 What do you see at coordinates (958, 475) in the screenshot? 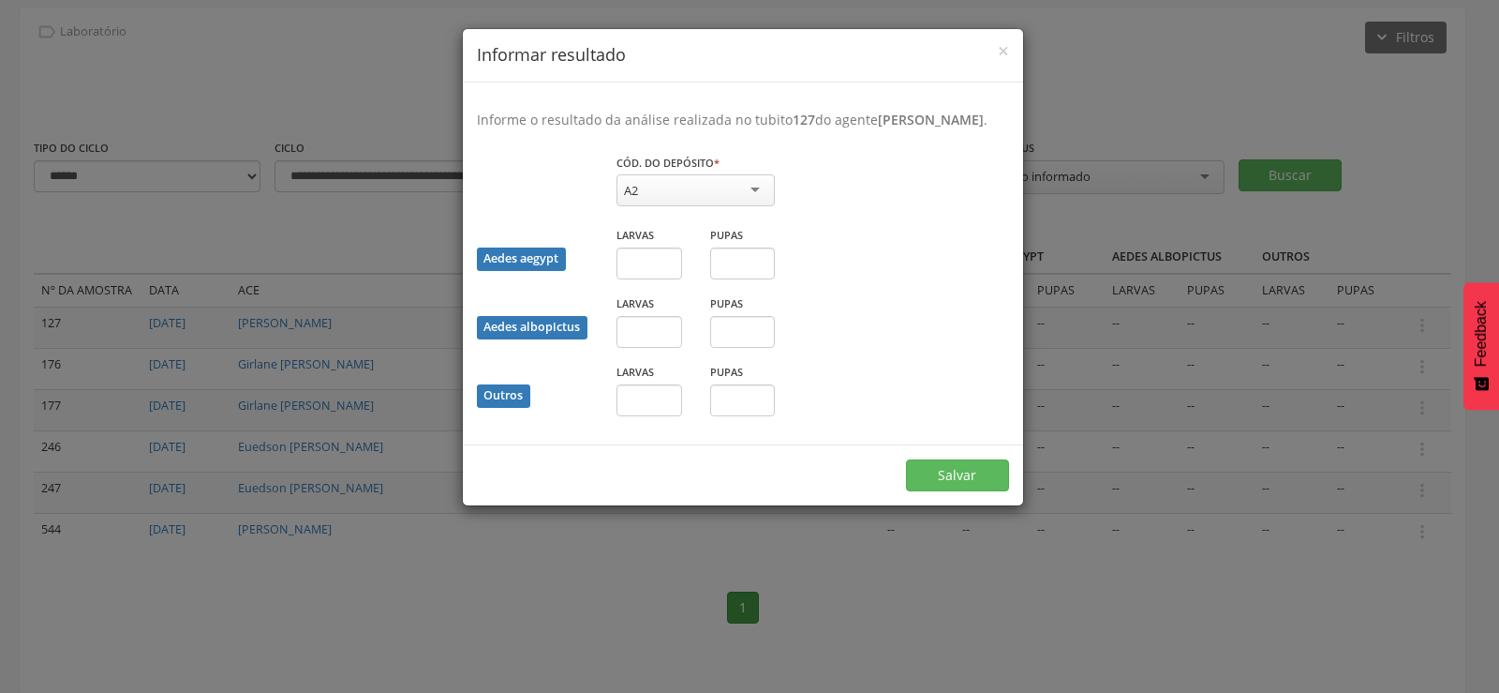
I see `button: Salvar` at bounding box center [958, 475].